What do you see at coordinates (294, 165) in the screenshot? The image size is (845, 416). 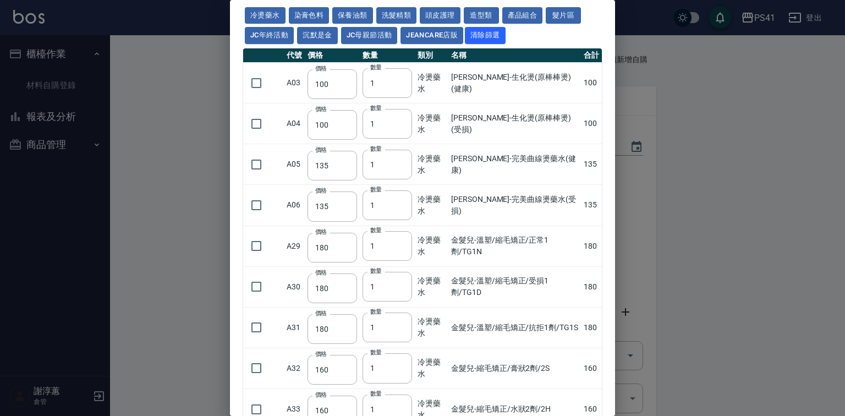 I see `td: A05` at bounding box center [294, 165].